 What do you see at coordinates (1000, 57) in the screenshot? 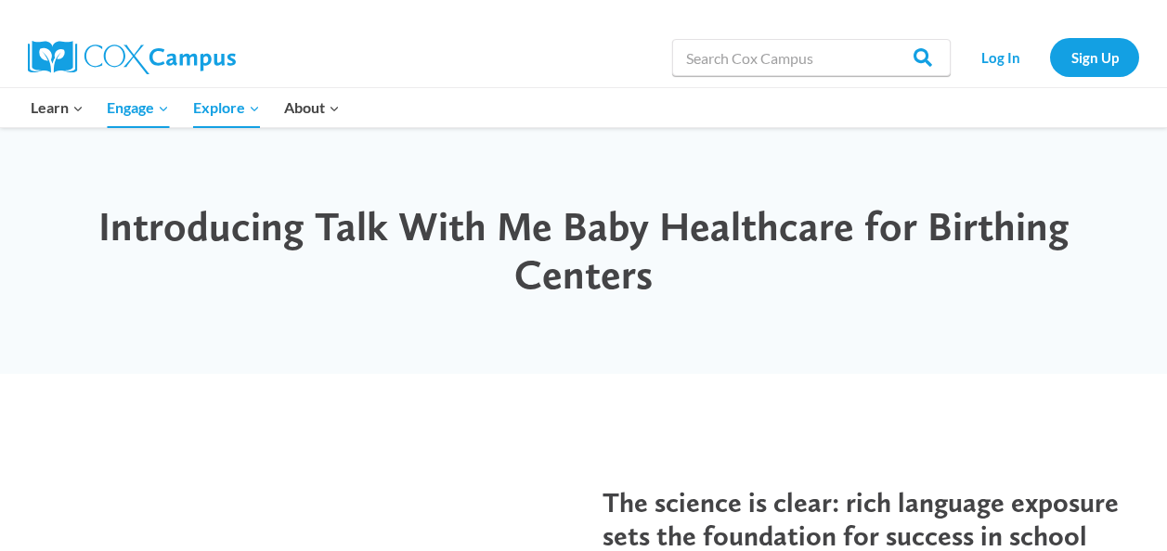
I see `a: Log In` at bounding box center [1000, 57].